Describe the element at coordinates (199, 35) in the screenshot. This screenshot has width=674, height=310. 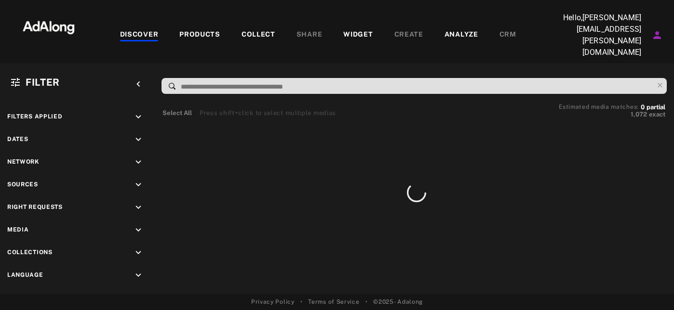
I see `div: PRODUCTS` at that location.